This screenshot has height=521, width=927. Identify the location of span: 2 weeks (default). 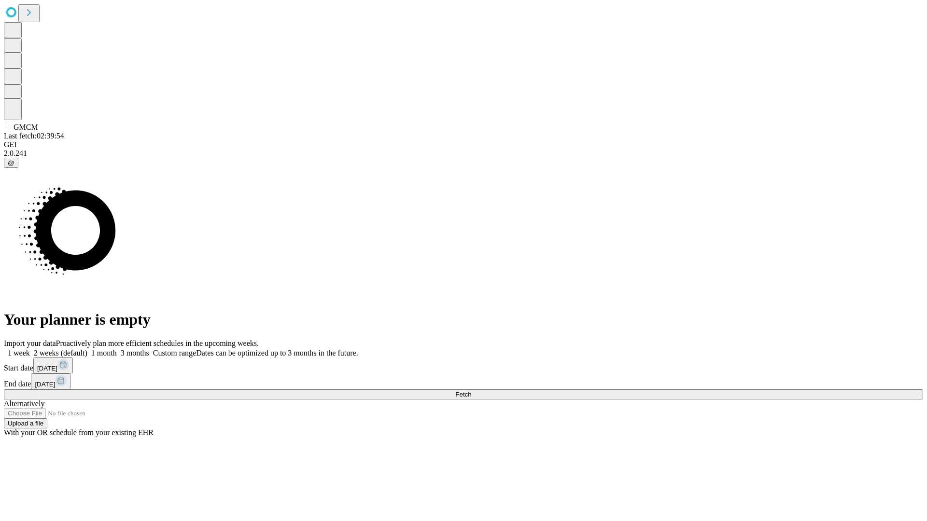
(60, 353).